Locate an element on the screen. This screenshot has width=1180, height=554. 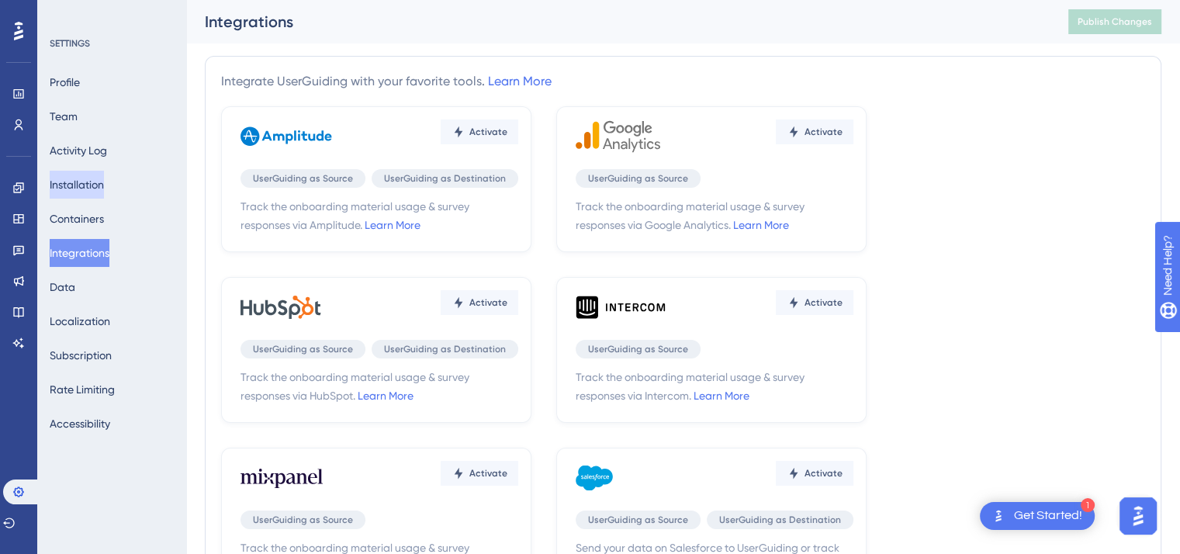
span: Track the onboarding material usage & survey responses via Amplitude. is located at coordinates (380, 216).